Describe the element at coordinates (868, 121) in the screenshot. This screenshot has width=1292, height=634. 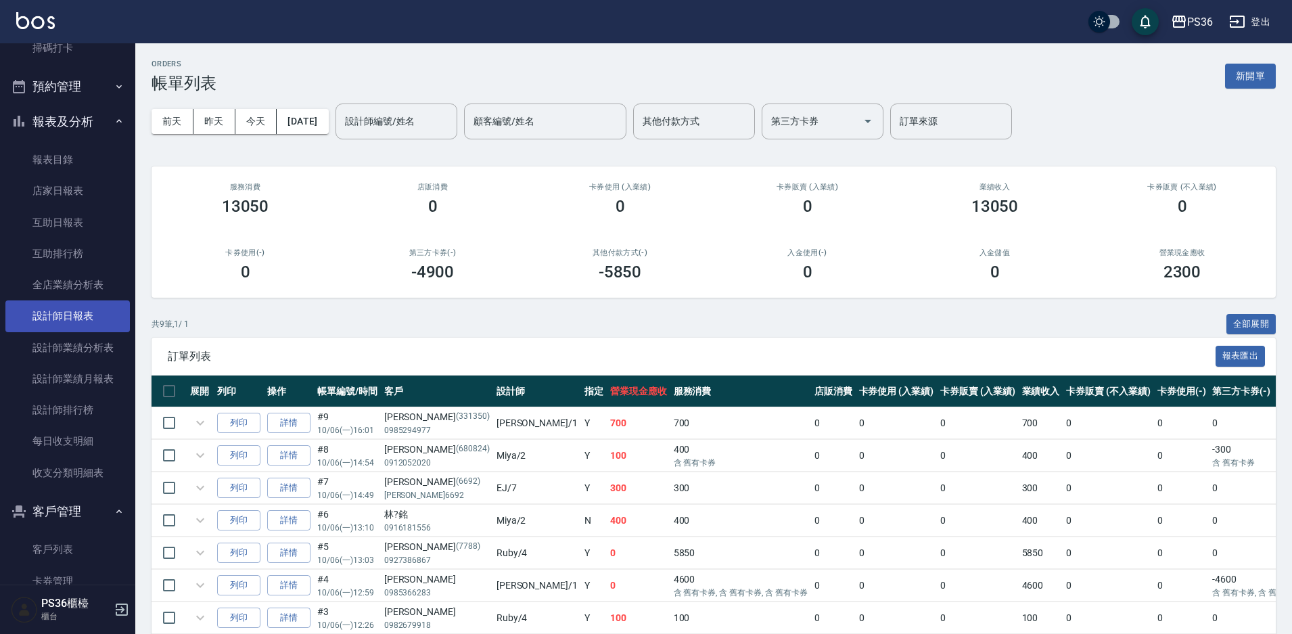
I see `button: Open` at that location.